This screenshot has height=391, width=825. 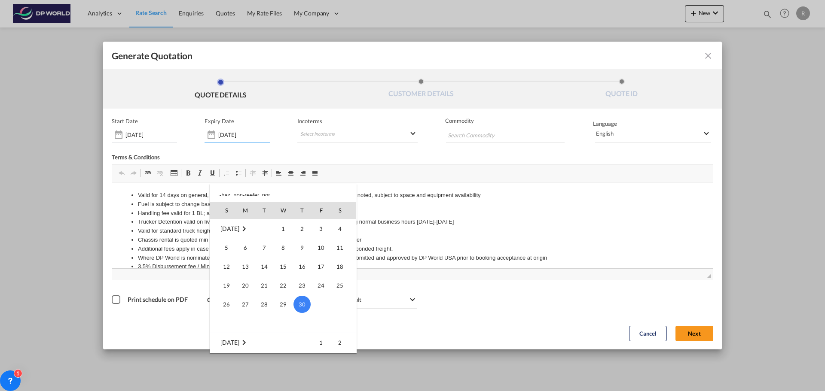 I want to click on span: 3, so click(x=321, y=229).